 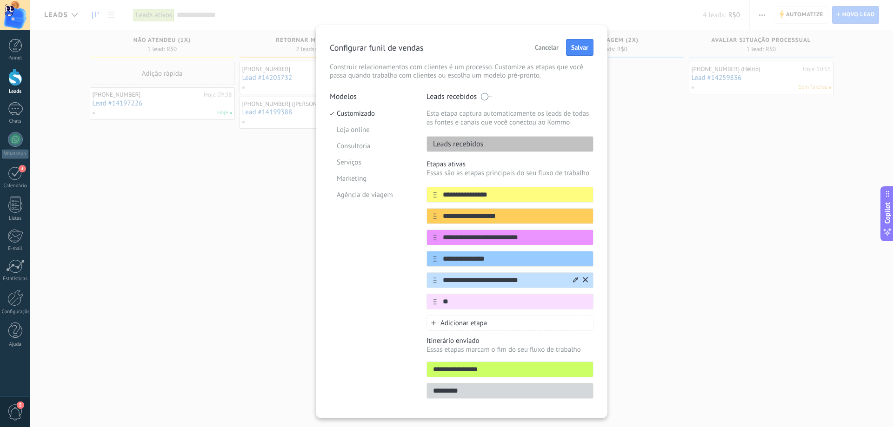 I want to click on div: WhatsApp, so click(x=15, y=154).